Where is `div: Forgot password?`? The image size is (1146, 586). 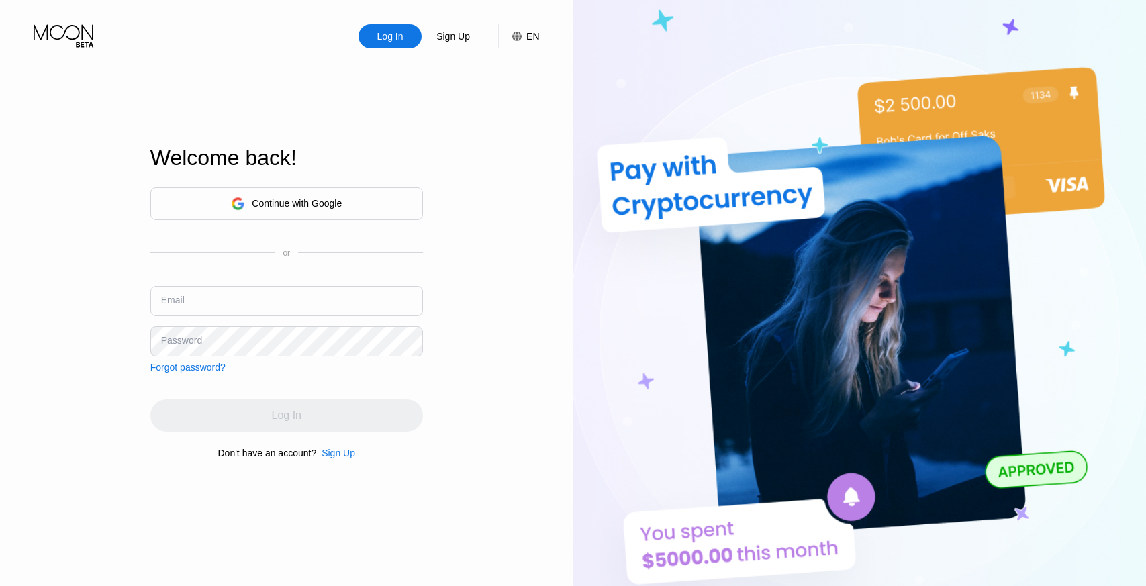
div: Forgot password? is located at coordinates (188, 367).